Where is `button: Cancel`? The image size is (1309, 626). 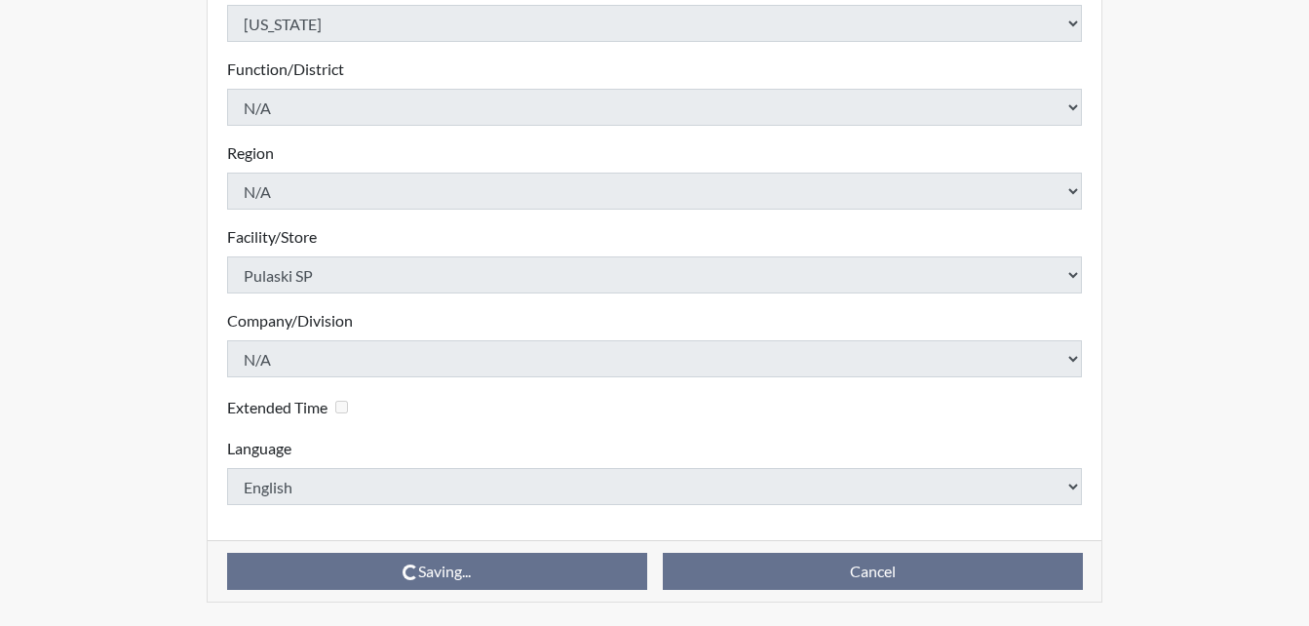
button: Cancel is located at coordinates (872, 571).